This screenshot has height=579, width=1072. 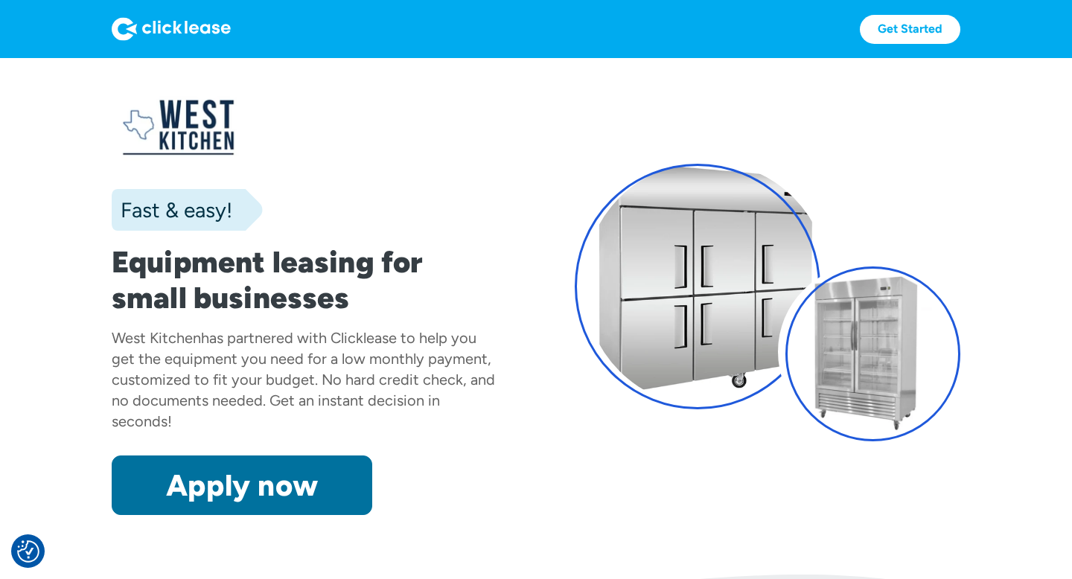 What do you see at coordinates (304, 280) in the screenshot?
I see `h1: Equipment leasing for small businesses` at bounding box center [304, 280].